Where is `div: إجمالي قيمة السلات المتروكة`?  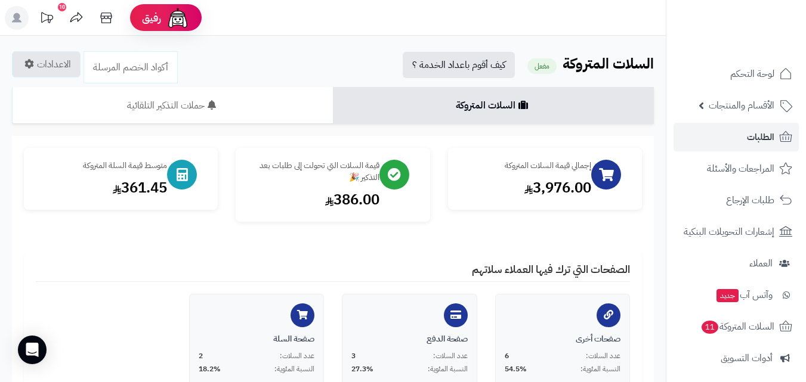 div: إجمالي قيمة السلات المتروكة is located at coordinates (526, 166).